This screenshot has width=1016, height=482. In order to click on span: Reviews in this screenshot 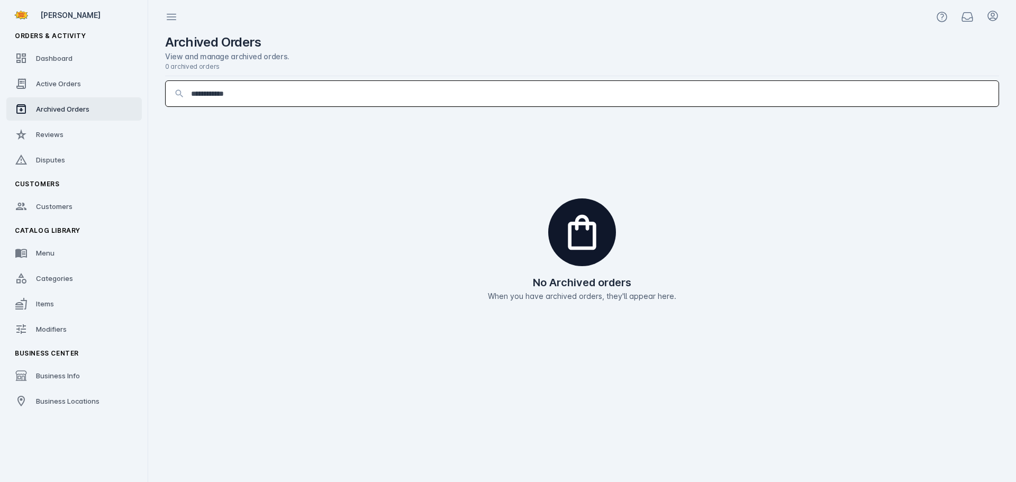, I will do `click(50, 134)`.